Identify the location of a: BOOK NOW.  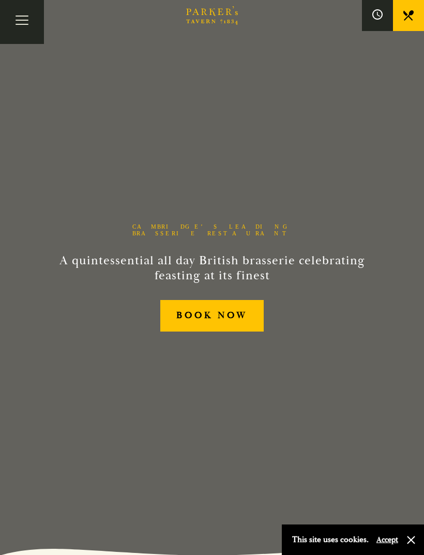
(211, 315).